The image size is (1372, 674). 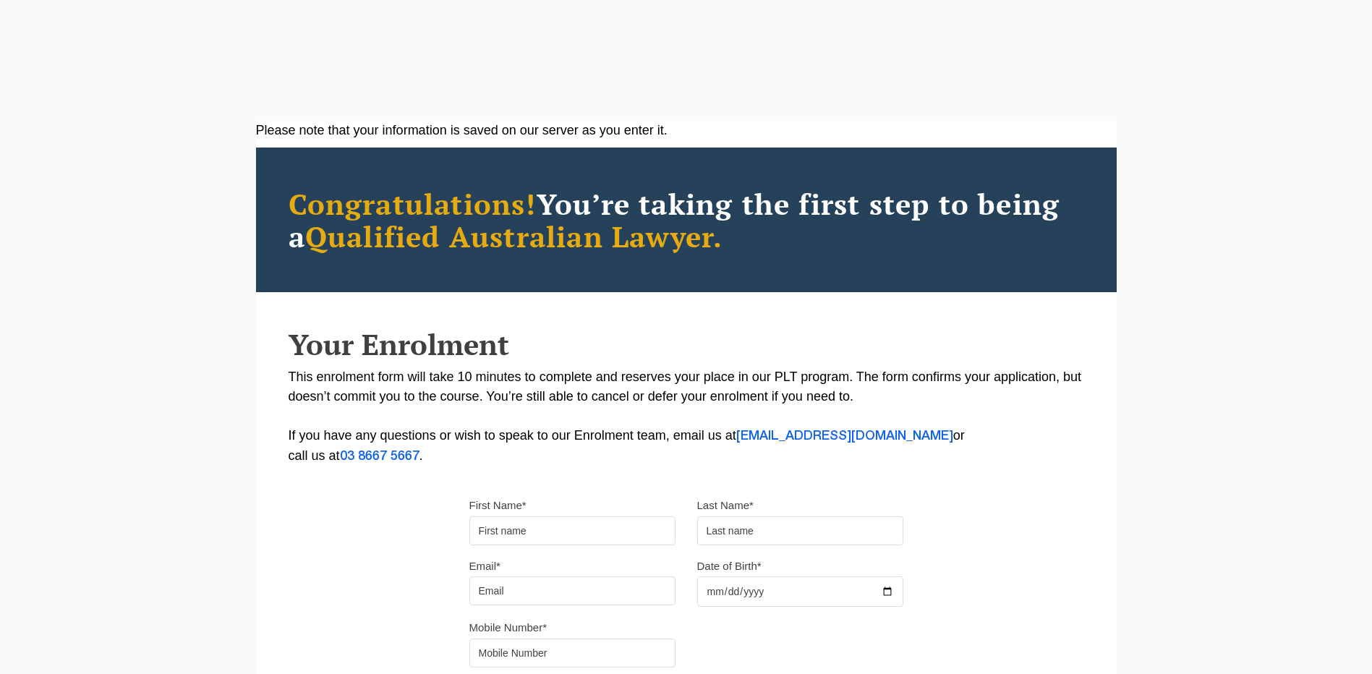 I want to click on a: 03 8667 5667, so click(x=380, y=456).